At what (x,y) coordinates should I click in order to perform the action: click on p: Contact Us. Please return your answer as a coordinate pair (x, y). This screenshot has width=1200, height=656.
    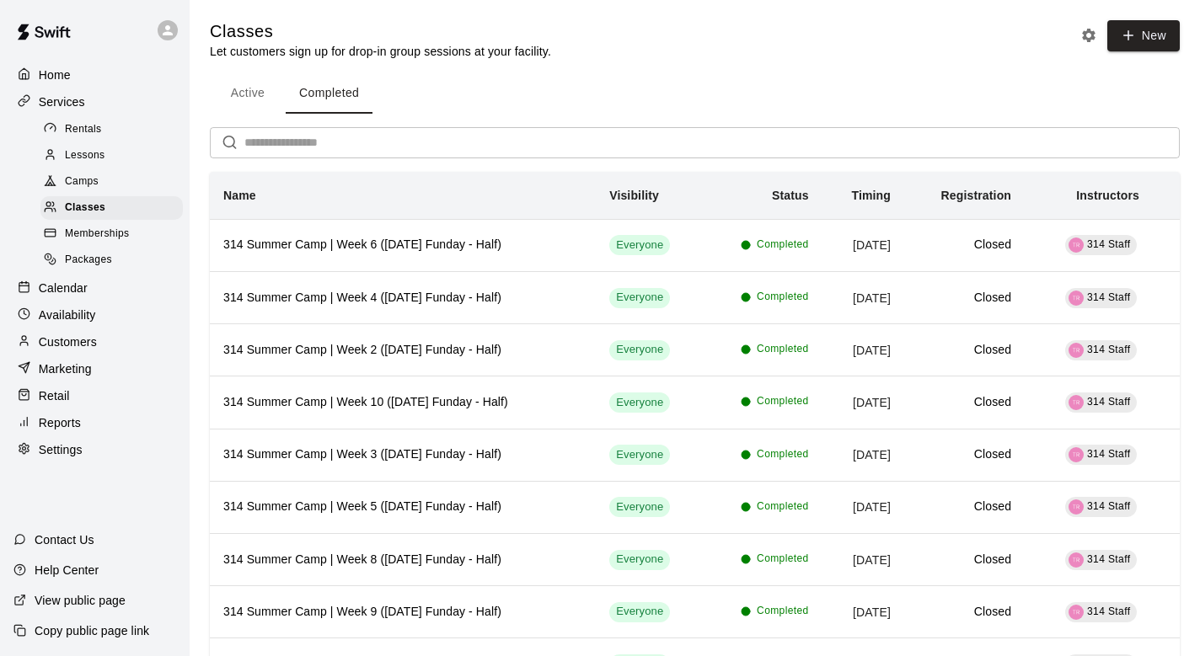
    Looking at the image, I should click on (64, 540).